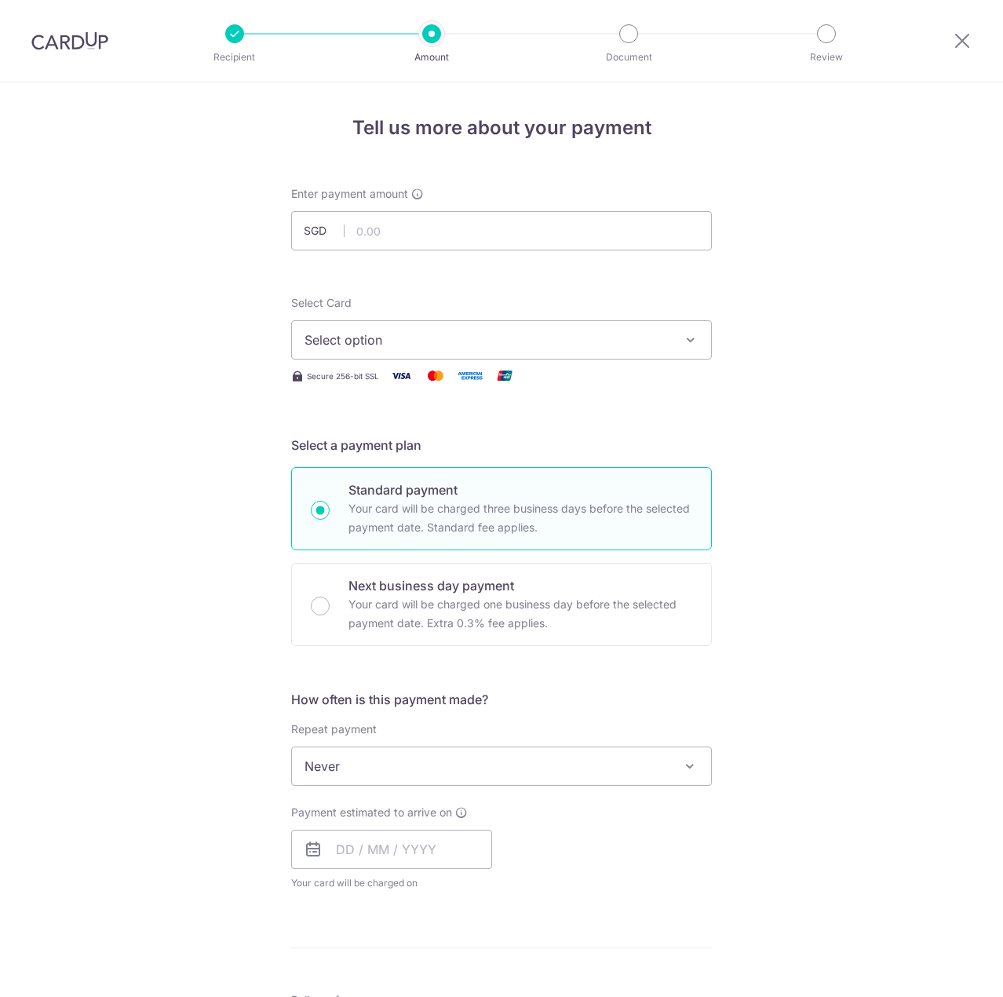 This screenshot has height=997, width=1003. What do you see at coordinates (502, 231) in the screenshot?
I see `input: 0.00` at bounding box center [502, 231].